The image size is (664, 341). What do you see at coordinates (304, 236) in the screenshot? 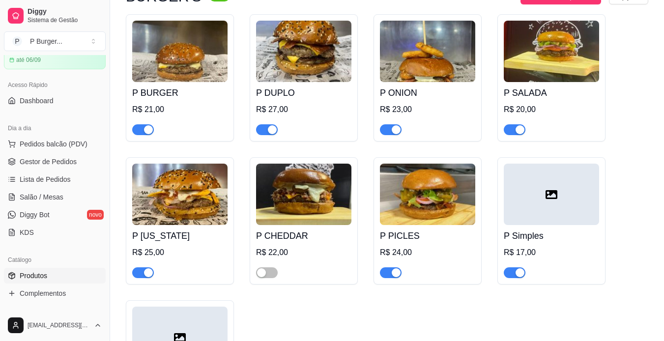
I see `h4: P CHEDDAR` at bounding box center [304, 236].